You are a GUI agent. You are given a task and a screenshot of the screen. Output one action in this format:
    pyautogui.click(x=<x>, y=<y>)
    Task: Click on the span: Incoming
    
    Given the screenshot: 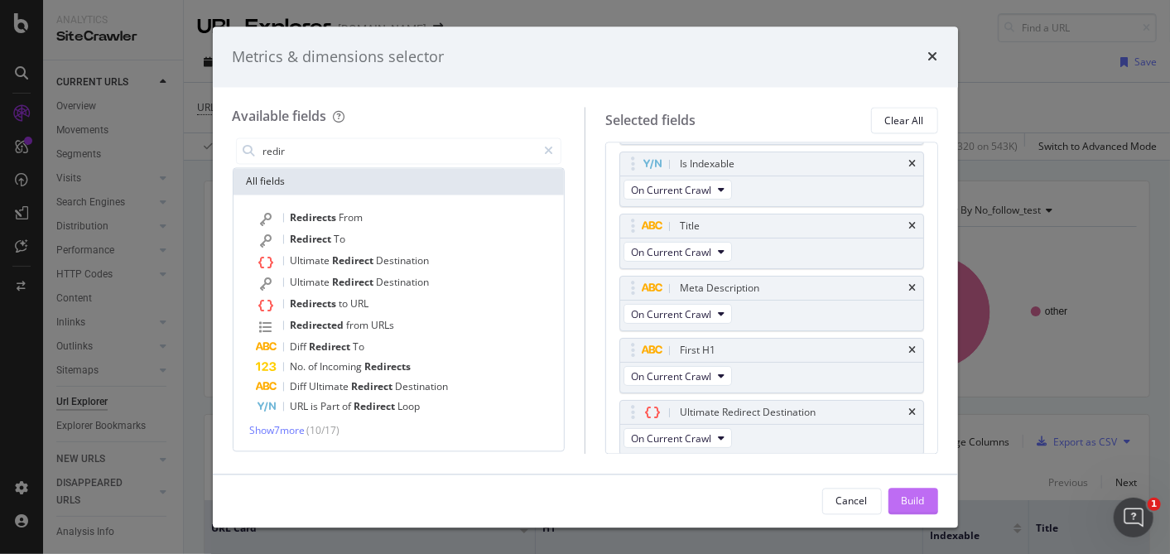 What is the action you would take?
    pyautogui.click(x=343, y=367)
    